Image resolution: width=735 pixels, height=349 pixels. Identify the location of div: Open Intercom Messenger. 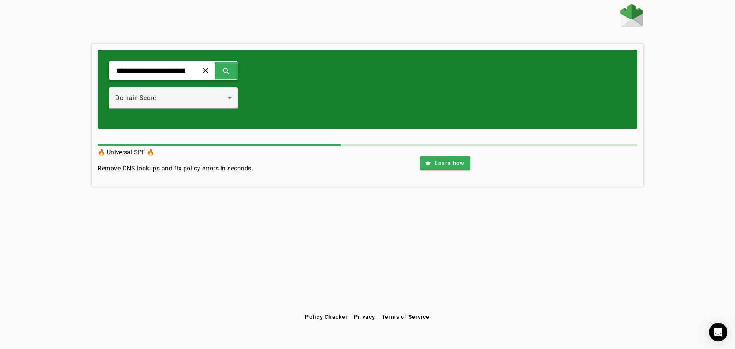
(718, 332).